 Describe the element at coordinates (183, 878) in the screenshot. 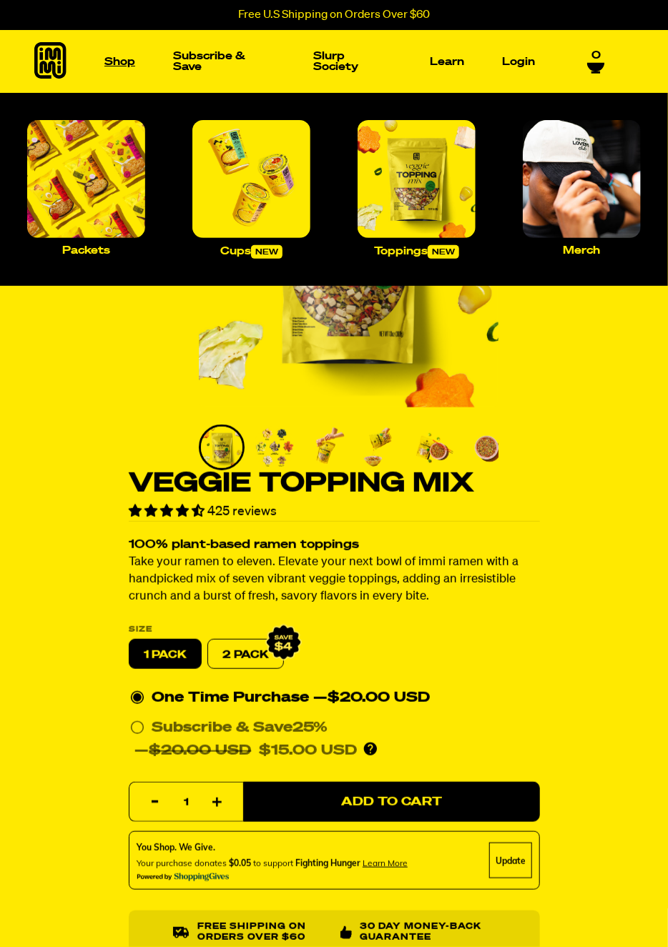

I see `img: Powered By ShoppingGives` at that location.